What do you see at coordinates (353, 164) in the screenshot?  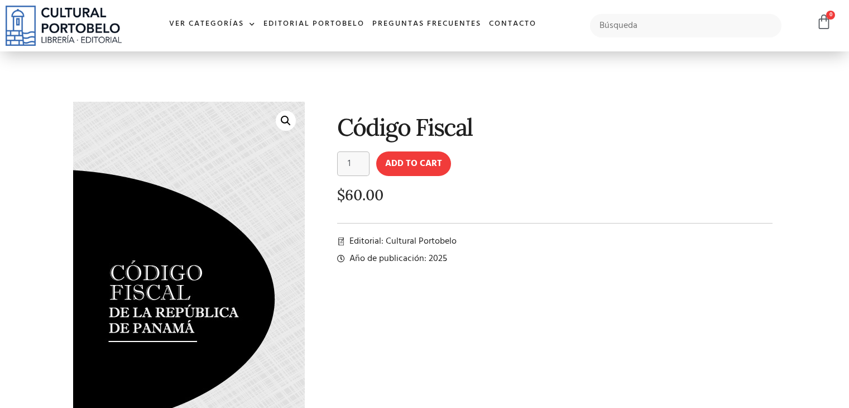 I see `input: Product quantity` at bounding box center [353, 164].